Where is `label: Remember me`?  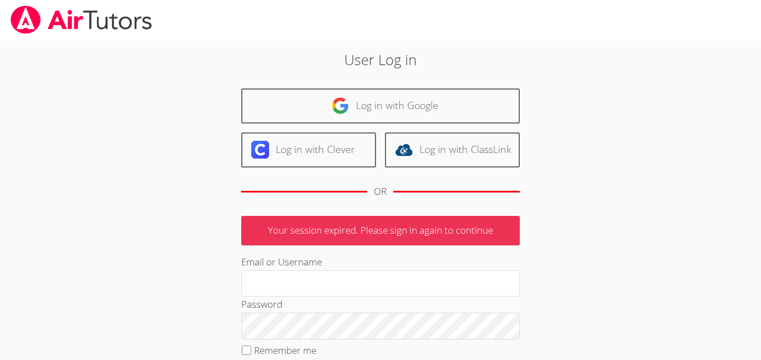
label: Remember me is located at coordinates (285, 350).